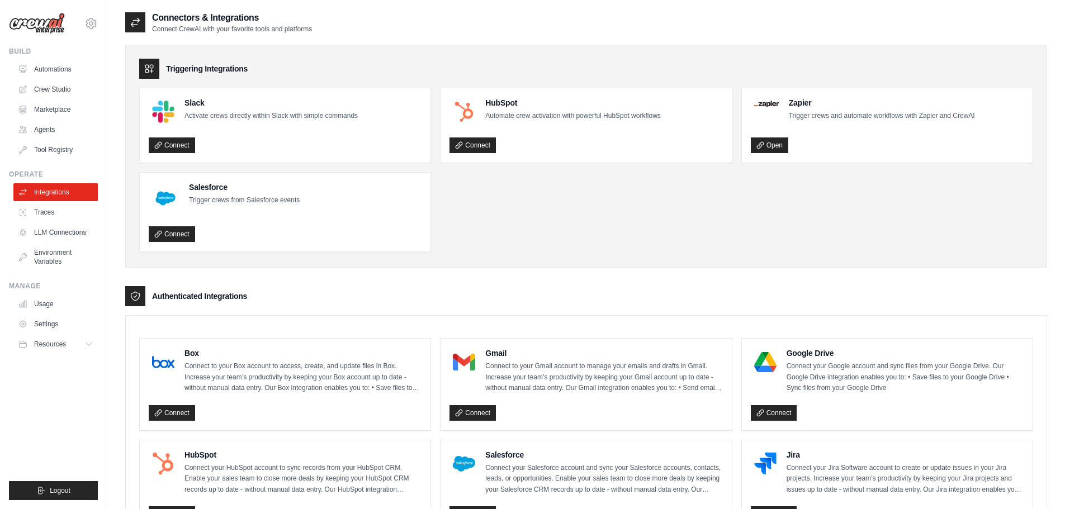 Image resolution: width=1065 pixels, height=509 pixels. I want to click on p: Connect to your Box account to access, create, and update files in Box. Increase your team’s prod..., so click(303, 377).